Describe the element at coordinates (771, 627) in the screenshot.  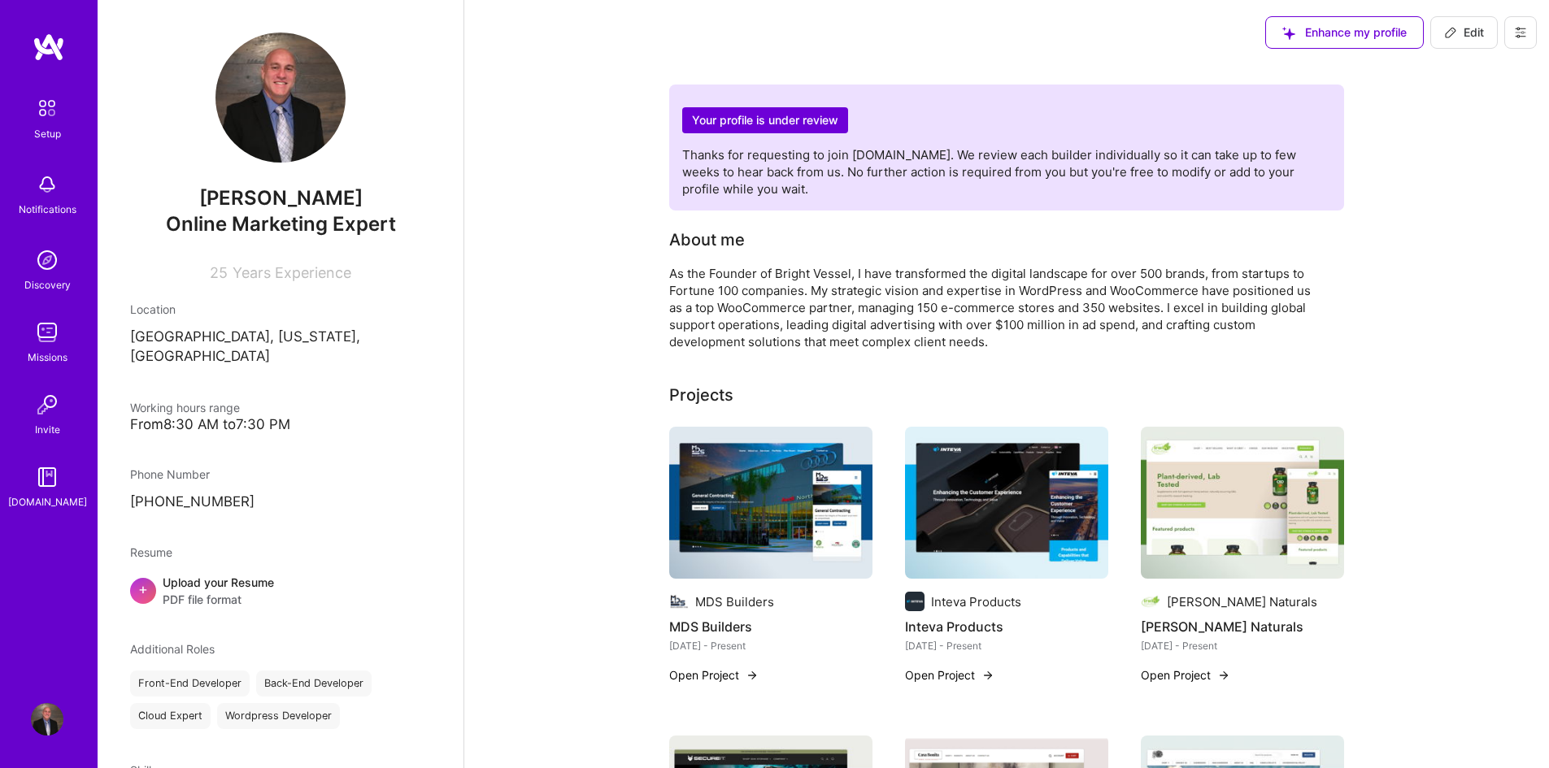
I see `h4: MDS Builders` at that location.